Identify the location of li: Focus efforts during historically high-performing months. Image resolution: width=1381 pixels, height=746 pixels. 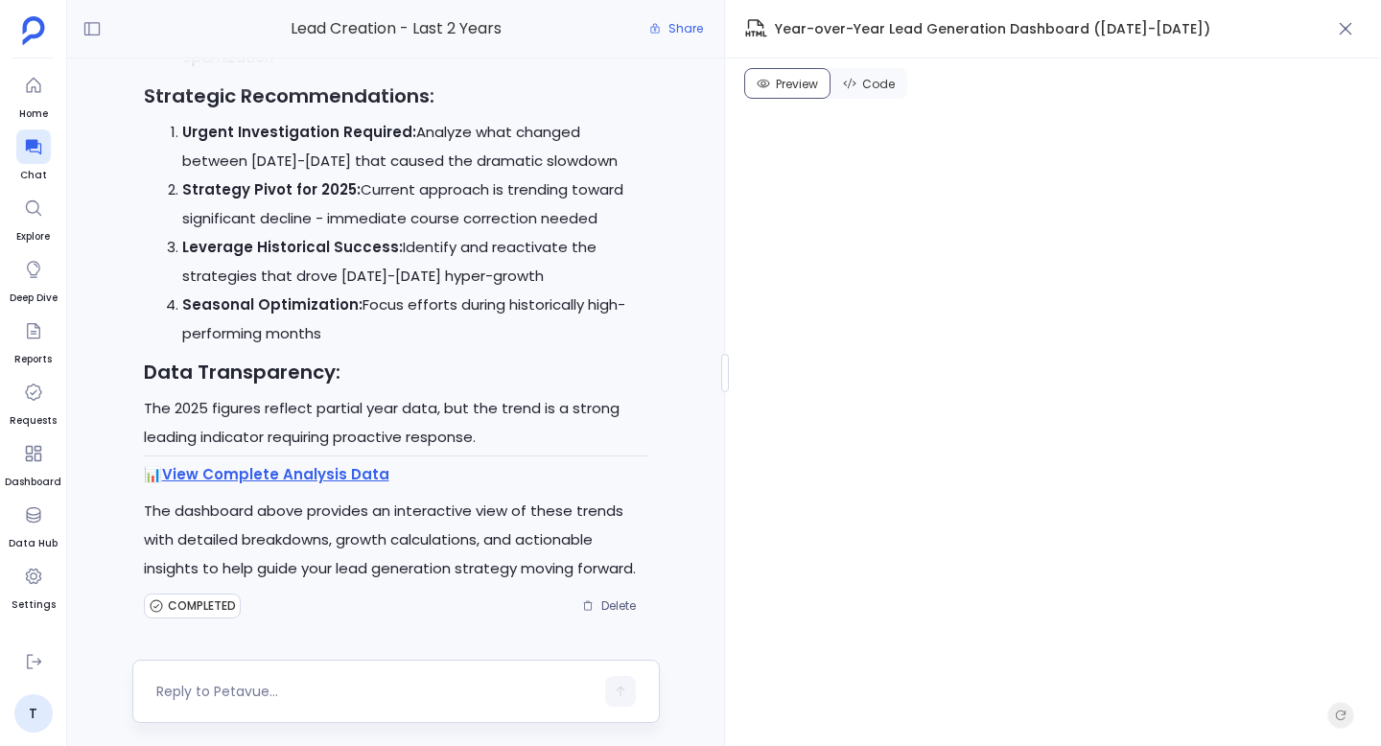
(415, 319).